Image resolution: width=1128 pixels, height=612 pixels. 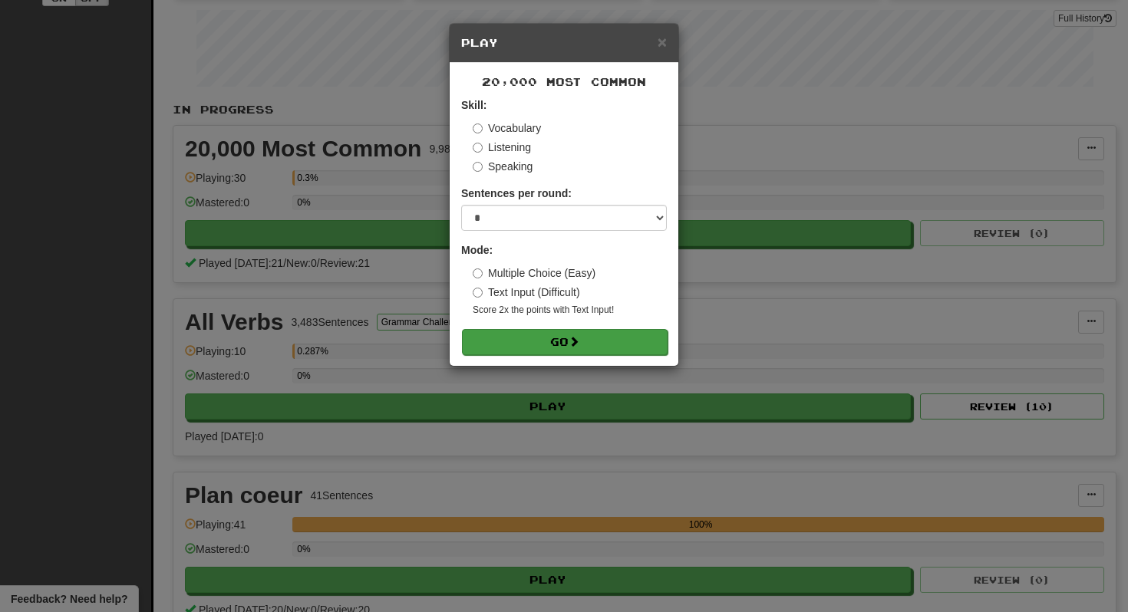 What do you see at coordinates (534, 273) in the screenshot?
I see `label: Multiple Choice (Easy)` at bounding box center [534, 273].